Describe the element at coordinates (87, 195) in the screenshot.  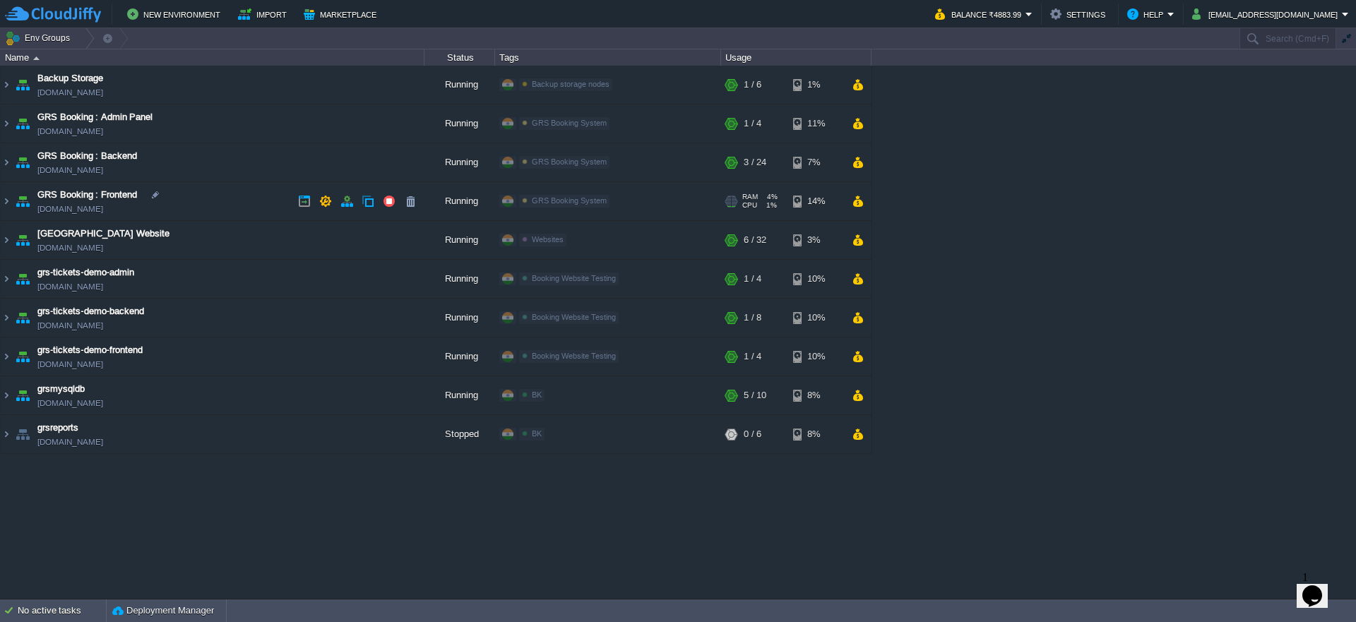
I see `span: GRS Booking : Frontend` at that location.